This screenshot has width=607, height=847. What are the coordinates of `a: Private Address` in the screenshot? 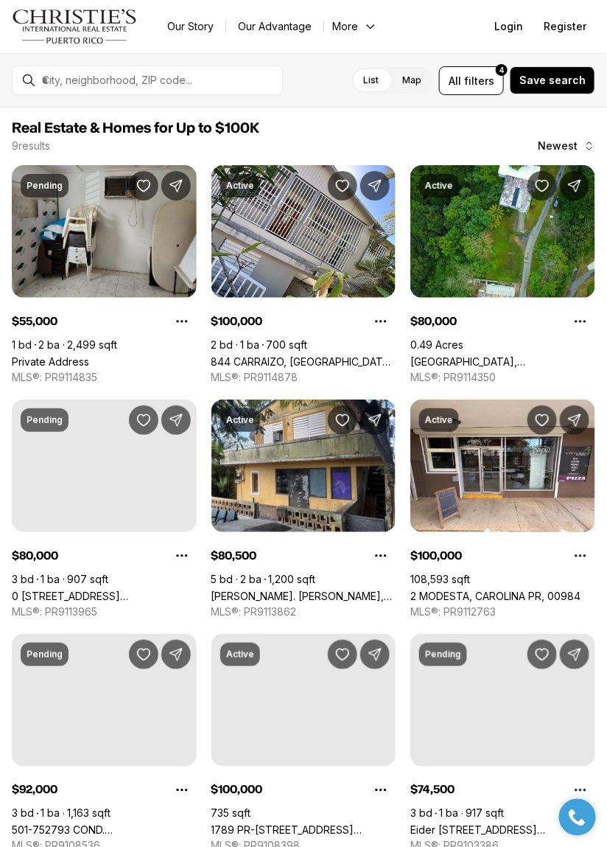 It's located at (50, 361).